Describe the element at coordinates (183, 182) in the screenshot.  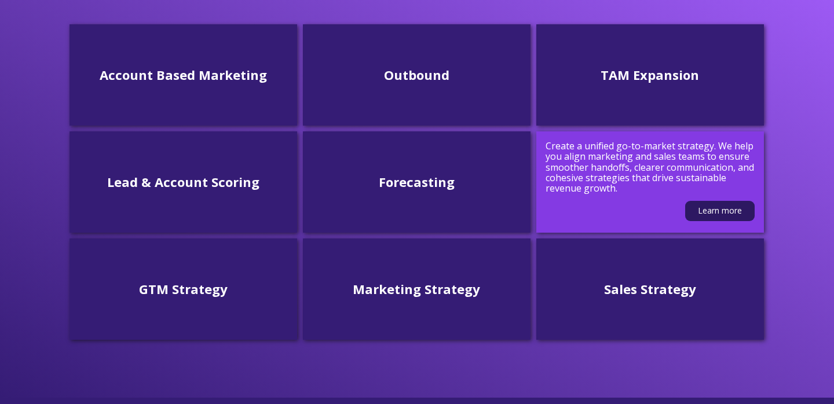
I see `h3: Lead & Account Scoring` at that location.